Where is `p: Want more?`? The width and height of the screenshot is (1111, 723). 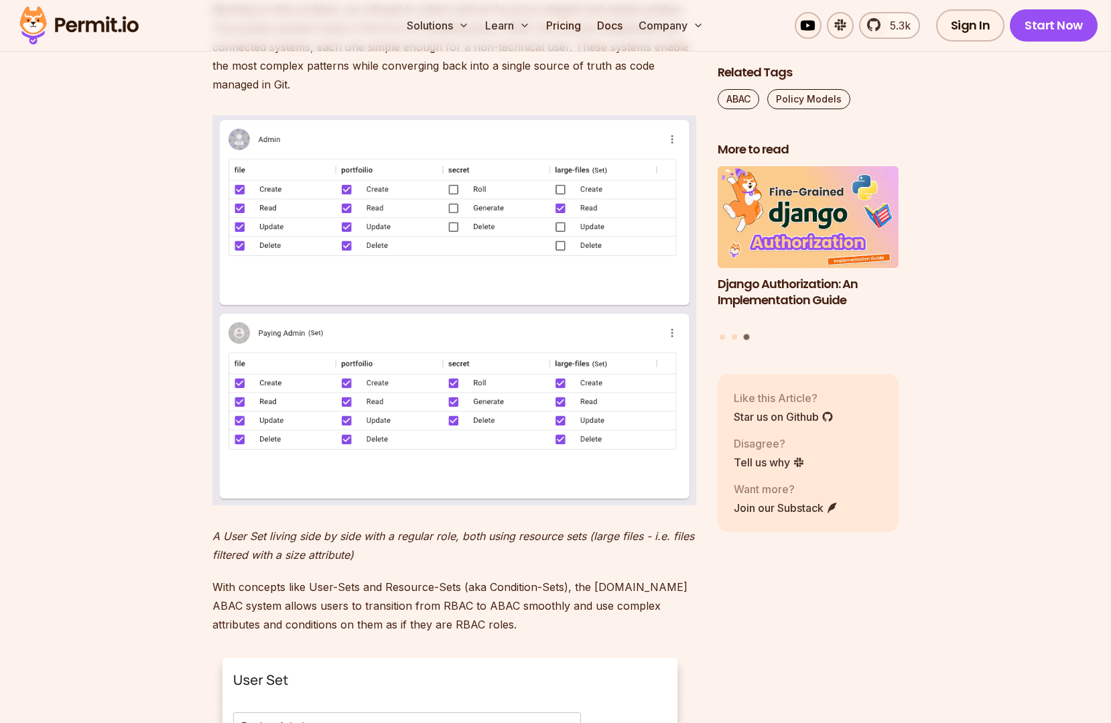
p: Want more? is located at coordinates (786, 489).